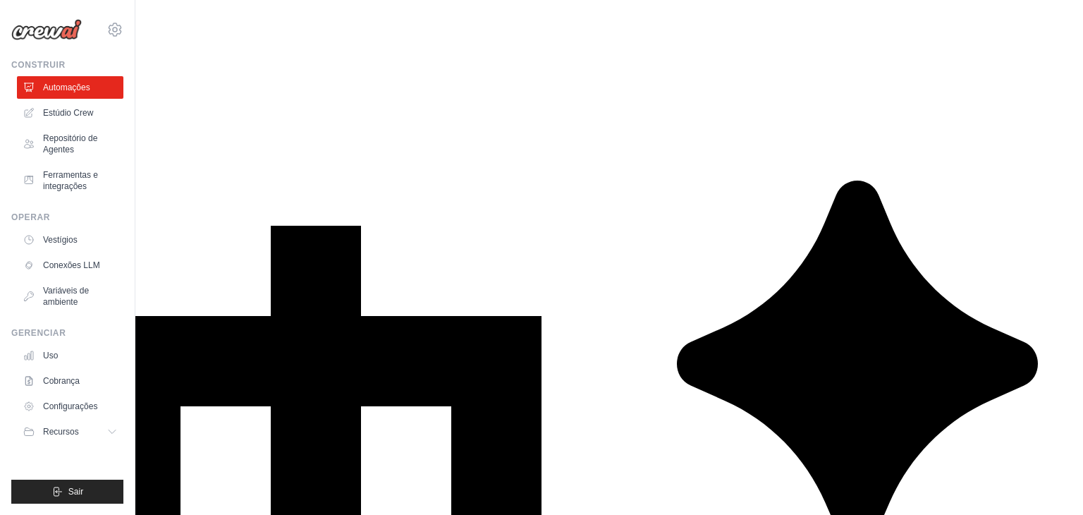 This screenshot has height=515, width=1083. Describe the element at coordinates (30, 217) in the screenshot. I see `font: Operar` at that location.